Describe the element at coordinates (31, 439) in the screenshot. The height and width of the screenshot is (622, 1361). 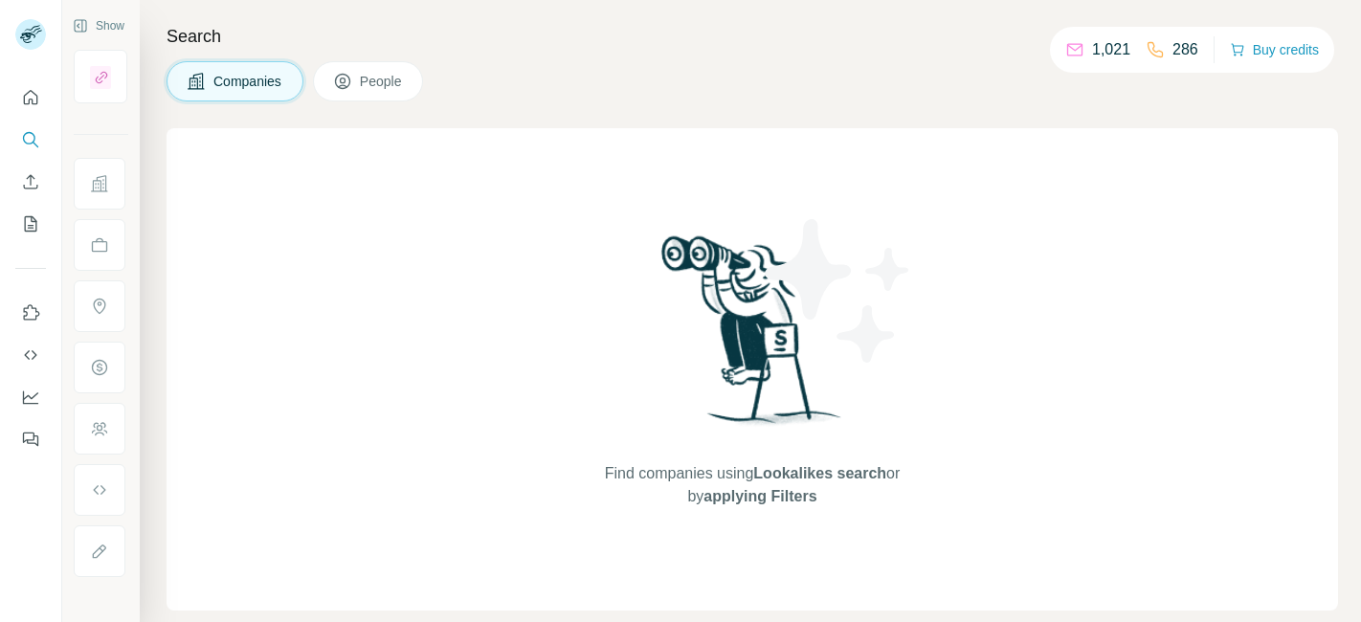
I see `button: Feedback` at that location.